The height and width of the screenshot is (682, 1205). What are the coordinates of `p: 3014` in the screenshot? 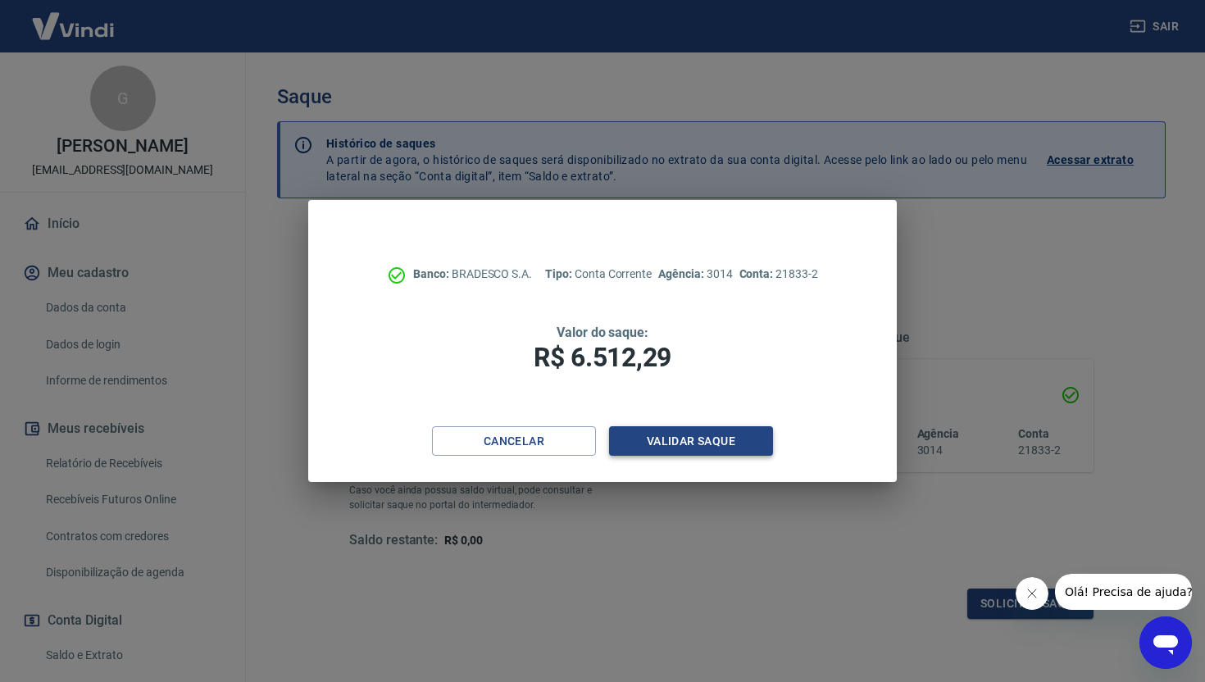 It's located at (695, 274).